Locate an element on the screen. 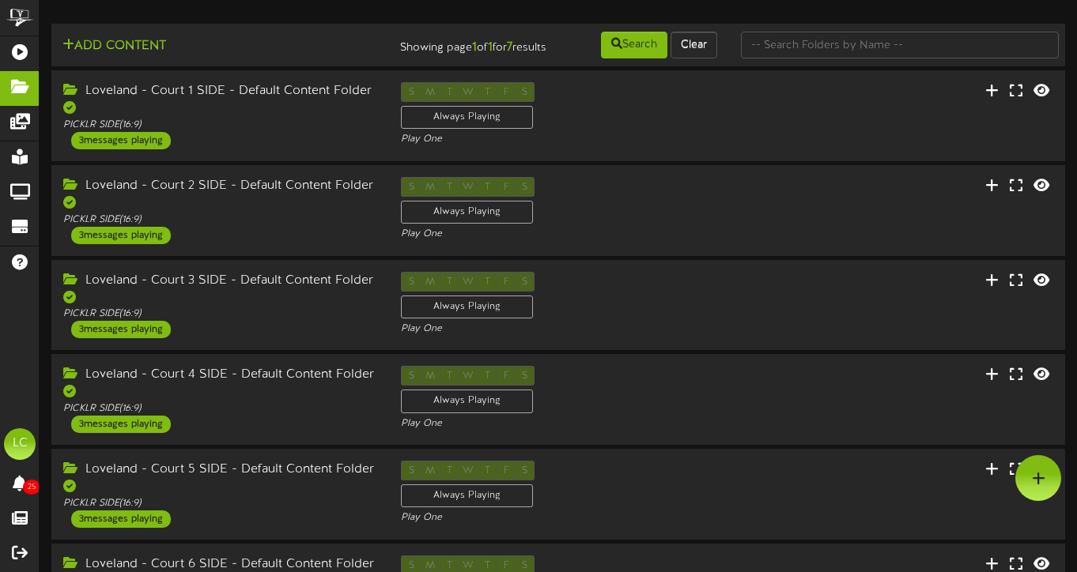  div: Loveland - Court 2 SIDE - Default Content Folder is located at coordinates (220, 195).